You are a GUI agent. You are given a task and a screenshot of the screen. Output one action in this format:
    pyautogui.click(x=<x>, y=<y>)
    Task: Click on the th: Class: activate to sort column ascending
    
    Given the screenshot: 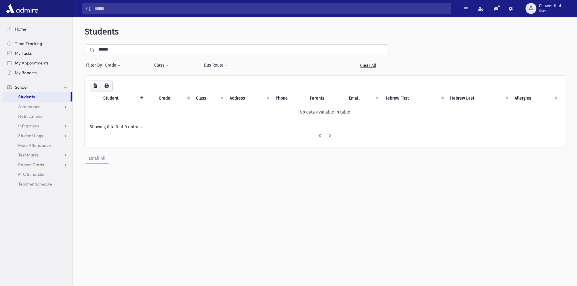 What is the action you would take?
    pyautogui.click(x=209, y=98)
    